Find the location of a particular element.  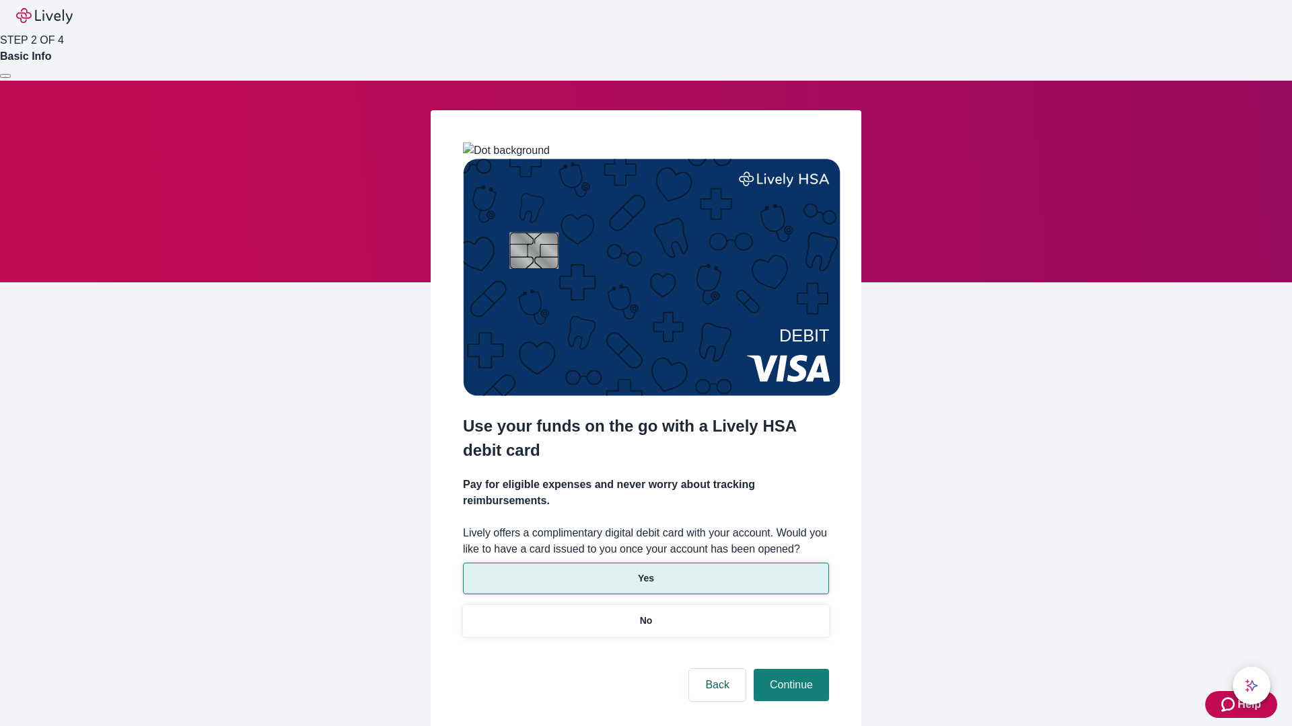

img: Debit card is located at coordinates (651, 277).